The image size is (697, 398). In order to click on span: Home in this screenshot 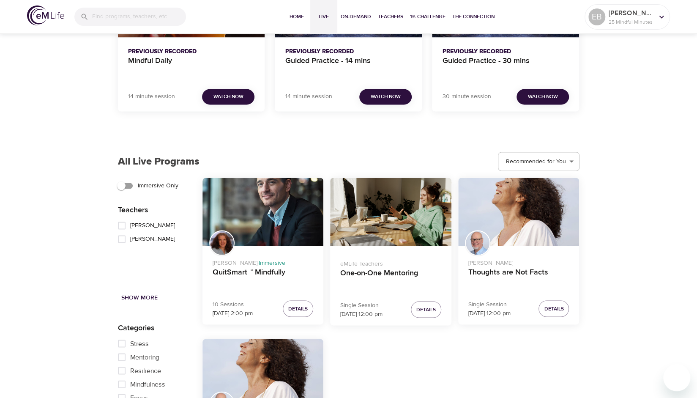, I will do `click(297, 16)`.